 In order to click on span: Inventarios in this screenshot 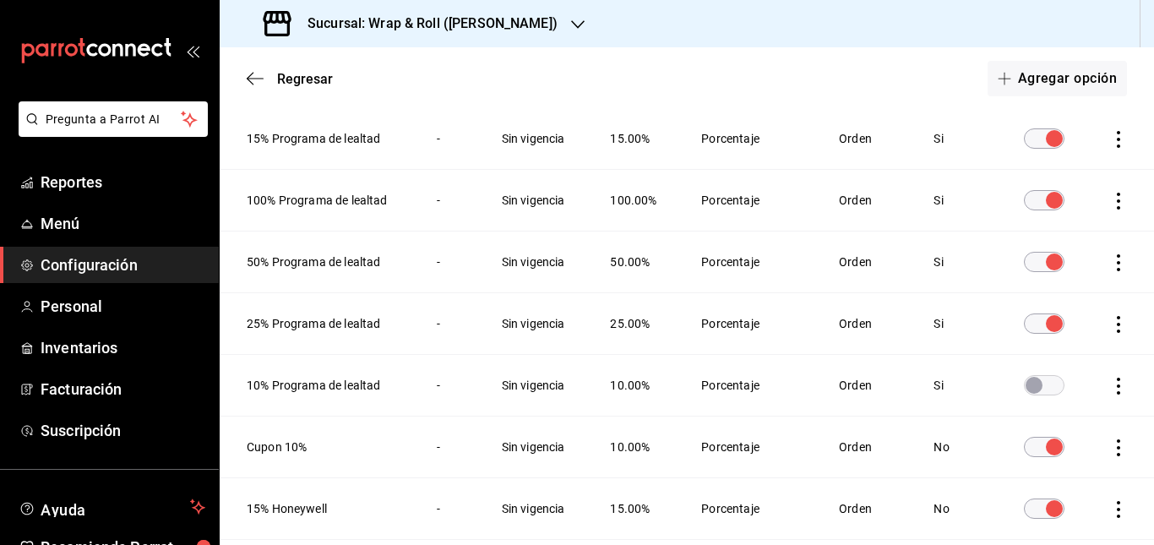, I will do `click(122, 347)`.